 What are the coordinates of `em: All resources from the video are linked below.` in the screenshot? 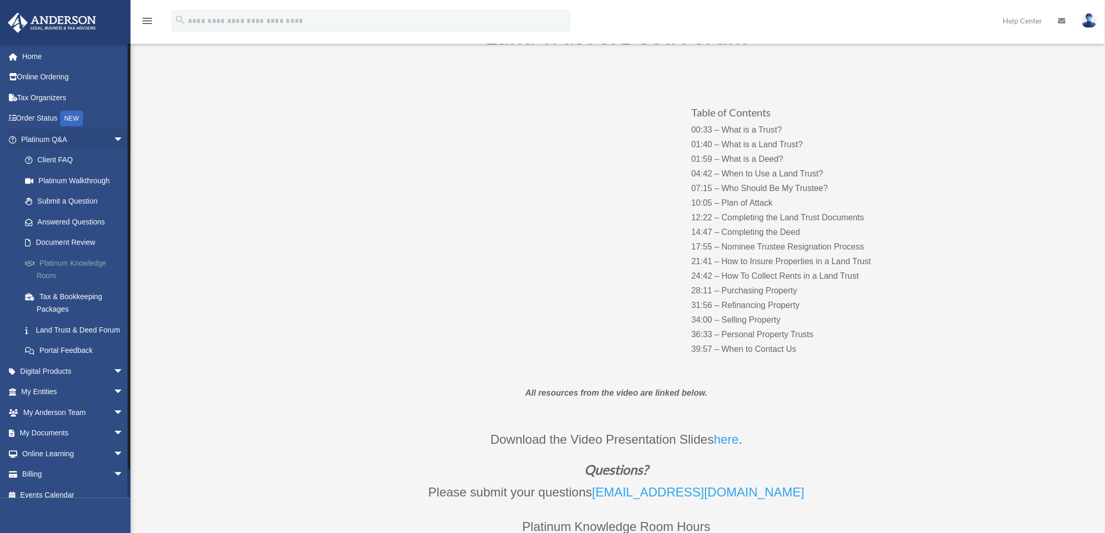 It's located at (616, 393).